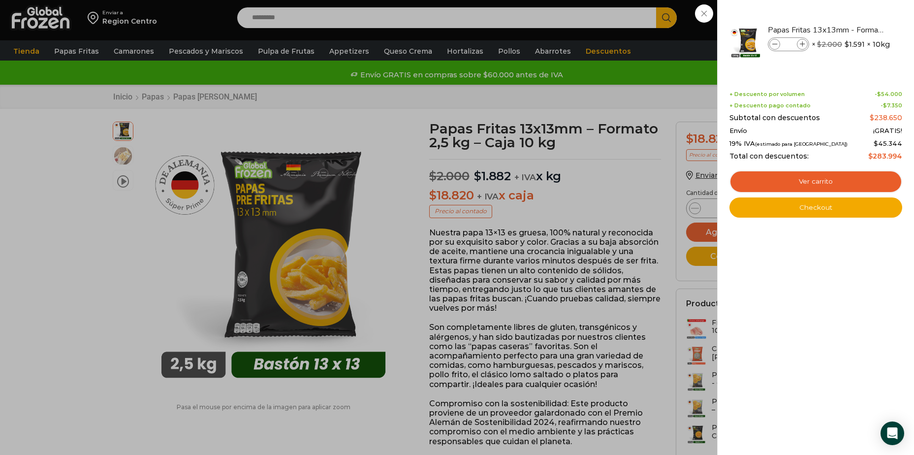 The width and height of the screenshot is (914, 455). I want to click on a: Checkout, so click(816, 208).